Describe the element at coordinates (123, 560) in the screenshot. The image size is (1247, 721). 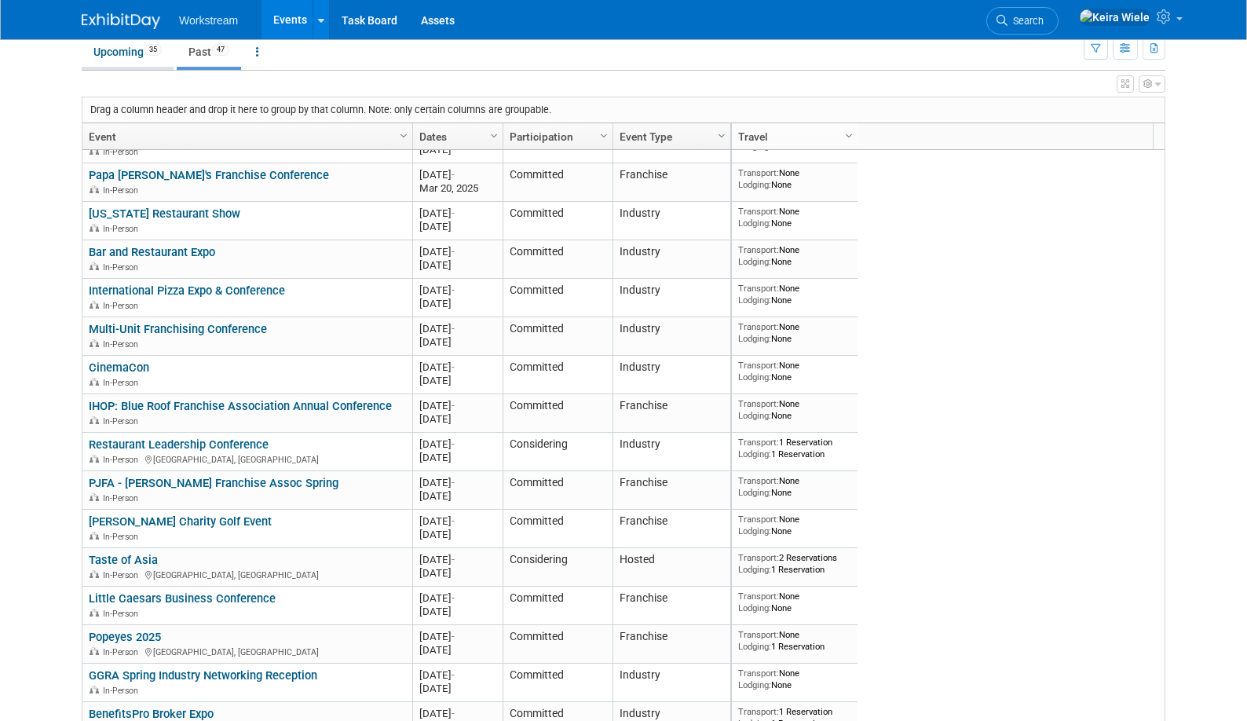
I see `a: Taste of Asia` at that location.